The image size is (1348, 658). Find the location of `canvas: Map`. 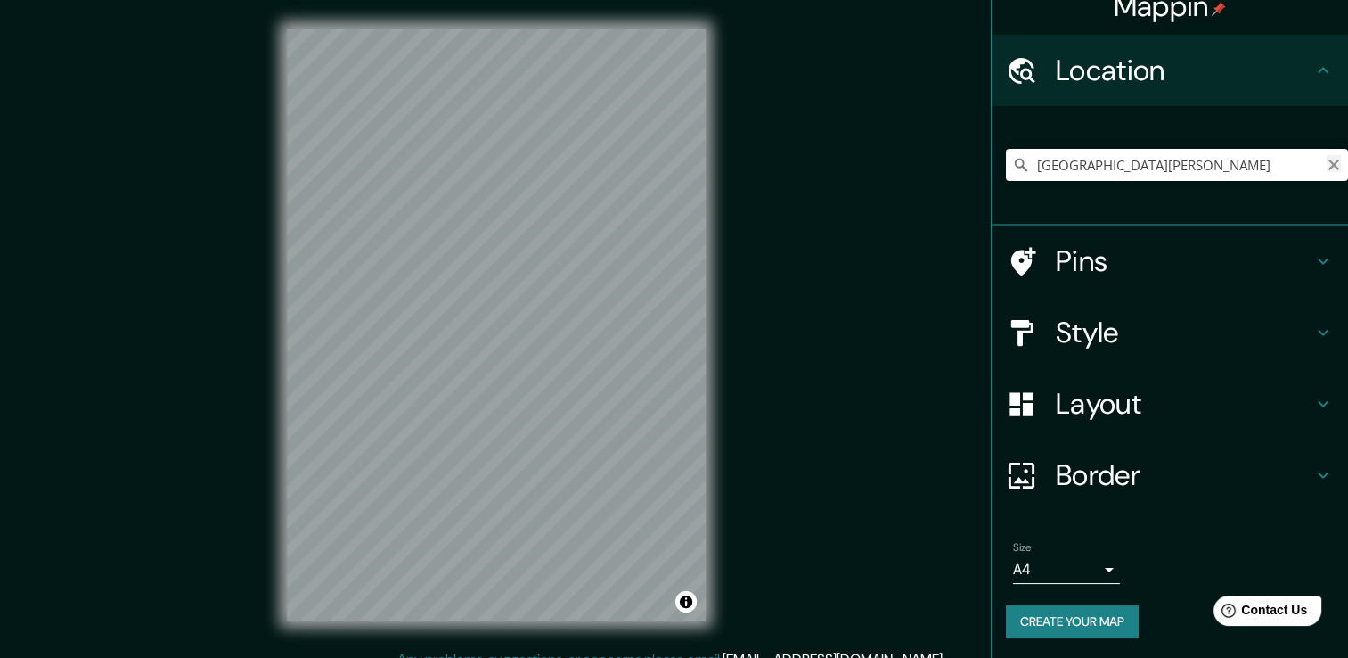

canvas: Map is located at coordinates (496, 324).